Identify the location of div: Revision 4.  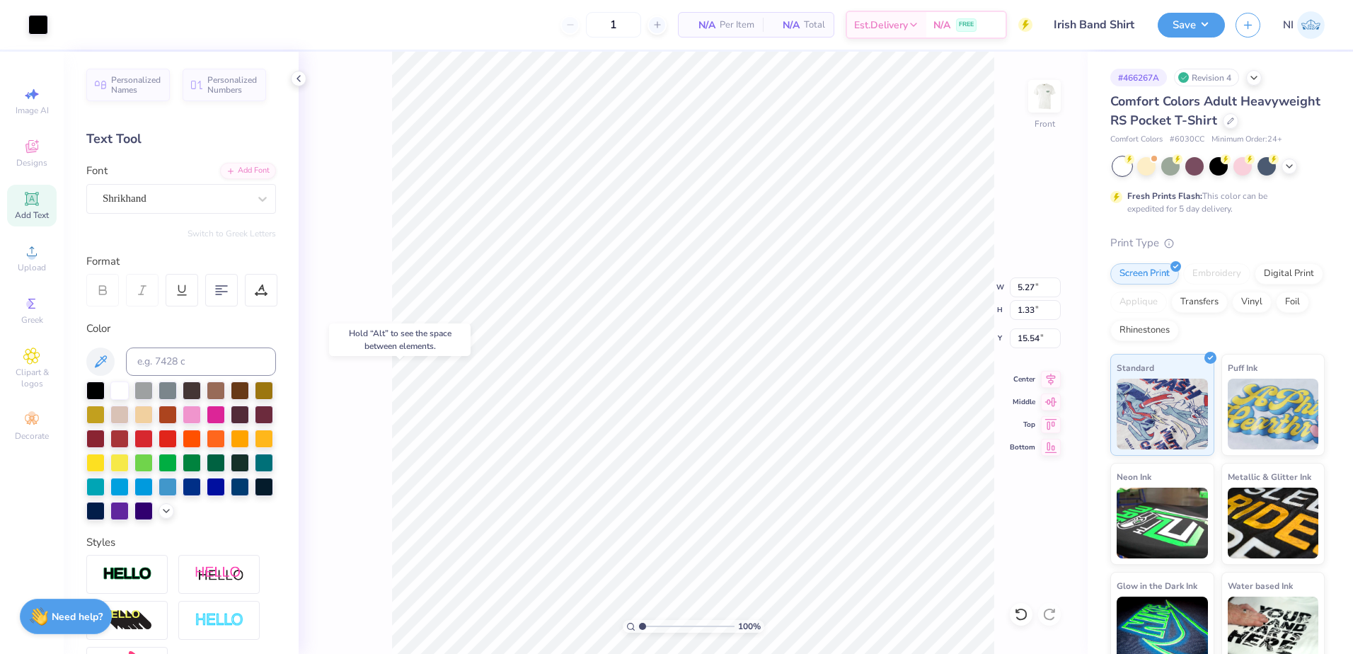
(1207, 77).